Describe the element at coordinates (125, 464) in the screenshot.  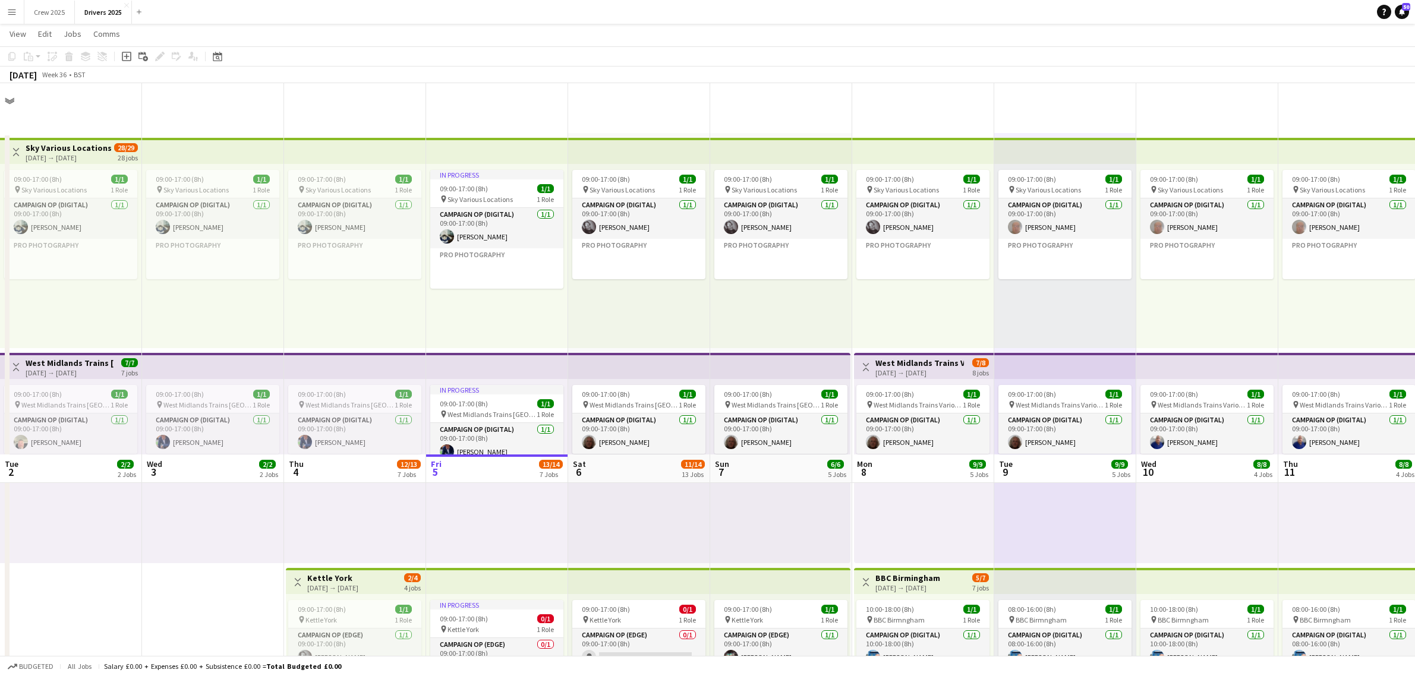
I see `span: 2/2` at that location.